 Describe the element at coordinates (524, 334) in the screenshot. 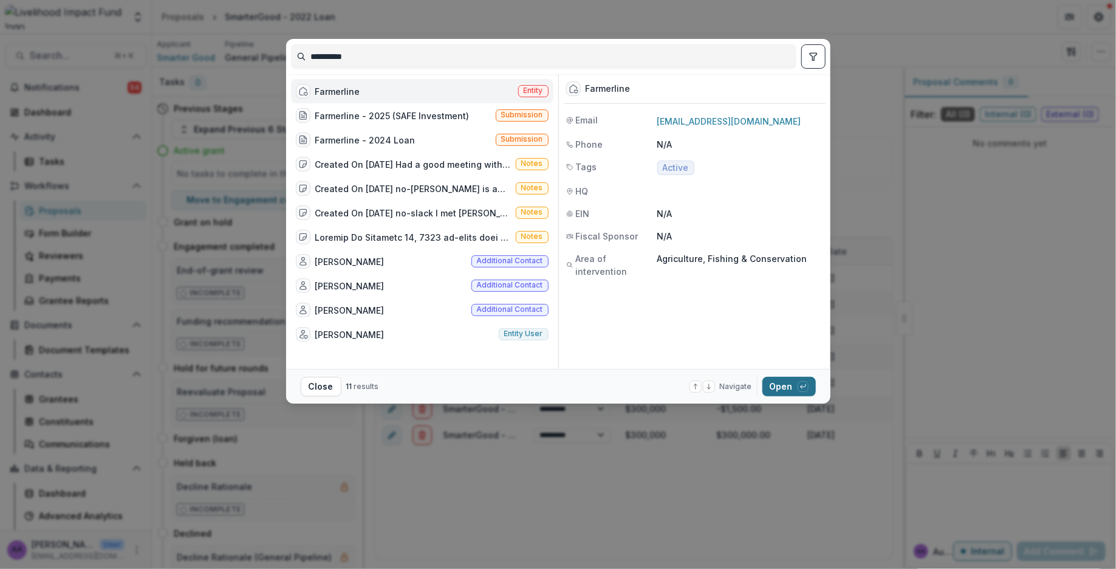

I see `span: Entity user` at that location.